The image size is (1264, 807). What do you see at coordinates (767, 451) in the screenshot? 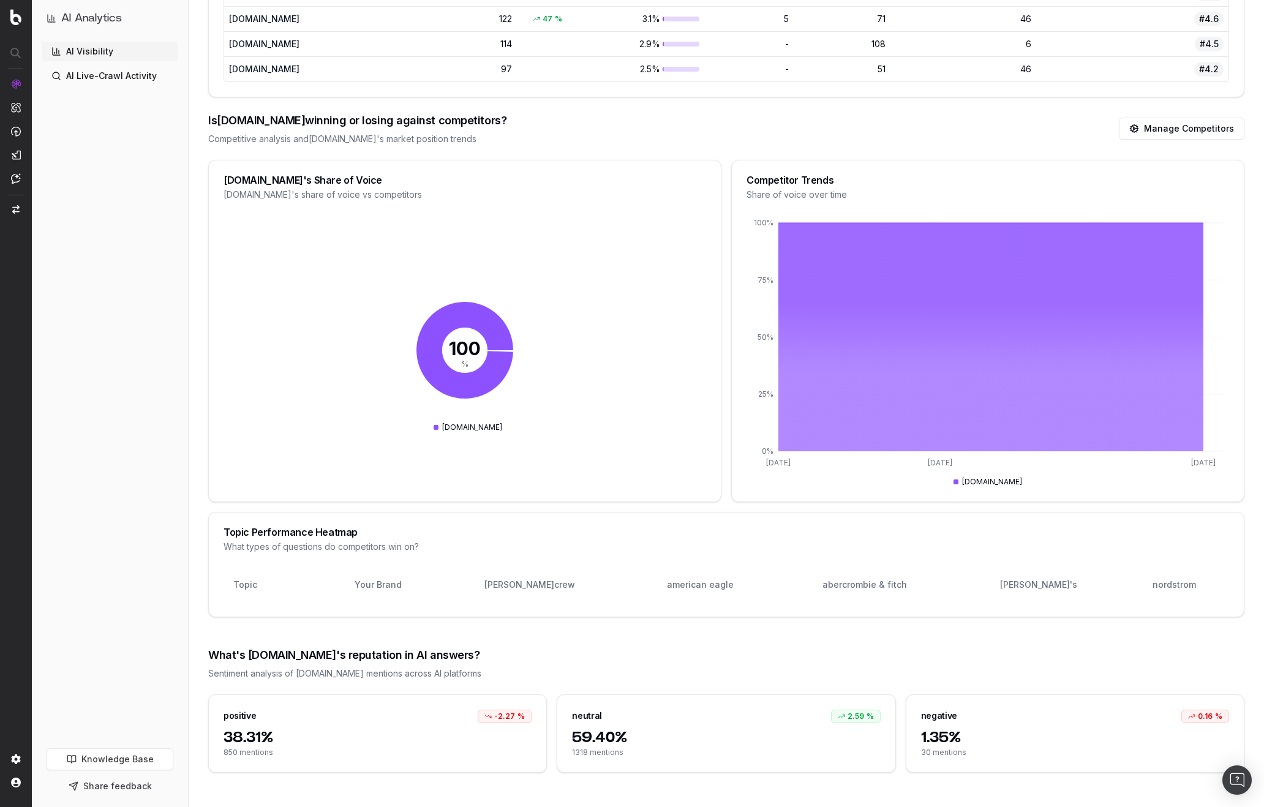
I see `tspan: 0%` at bounding box center [767, 451].